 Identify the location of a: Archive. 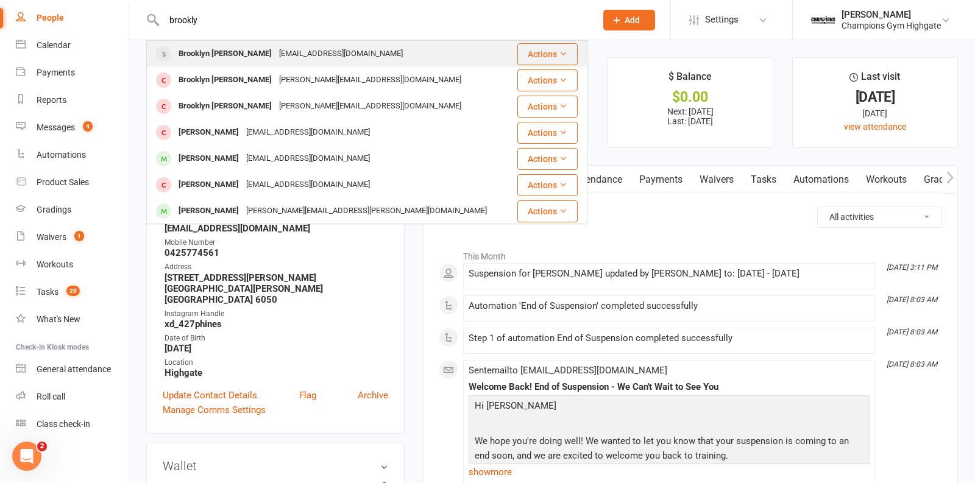
(373, 395).